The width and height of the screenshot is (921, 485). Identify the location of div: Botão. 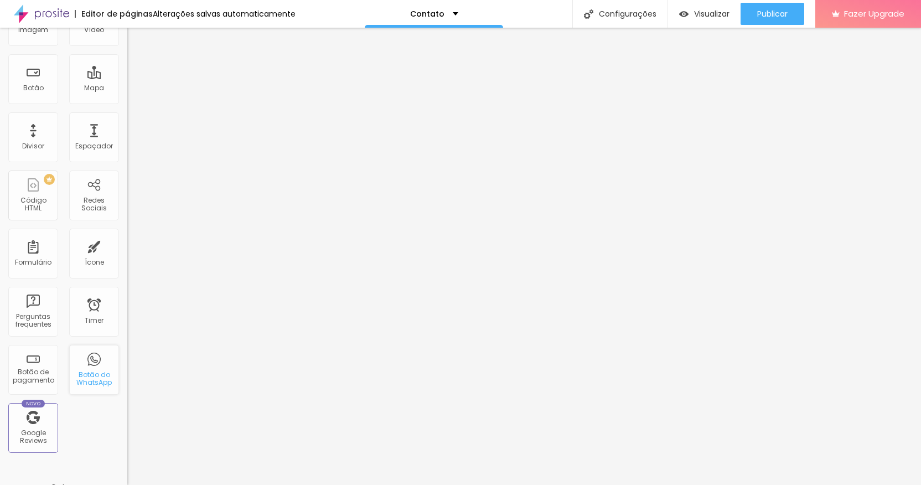
(33, 88).